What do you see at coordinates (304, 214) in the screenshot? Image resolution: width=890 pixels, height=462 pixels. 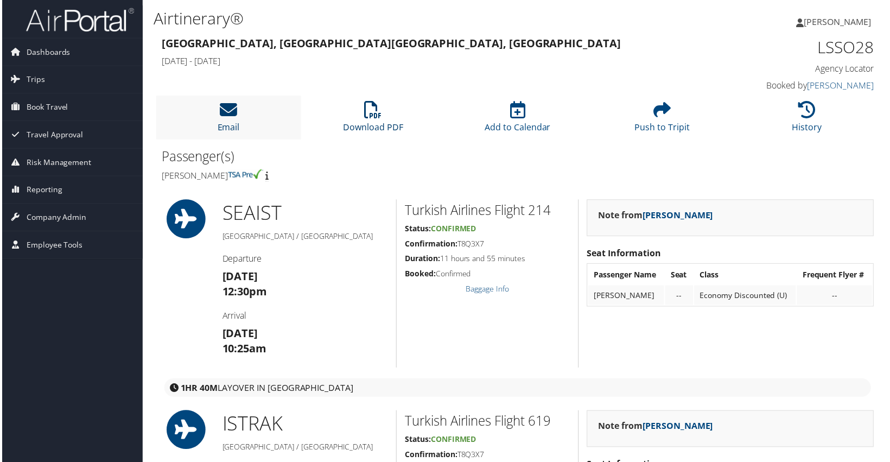 I see `h1: SEA IST` at bounding box center [304, 214].